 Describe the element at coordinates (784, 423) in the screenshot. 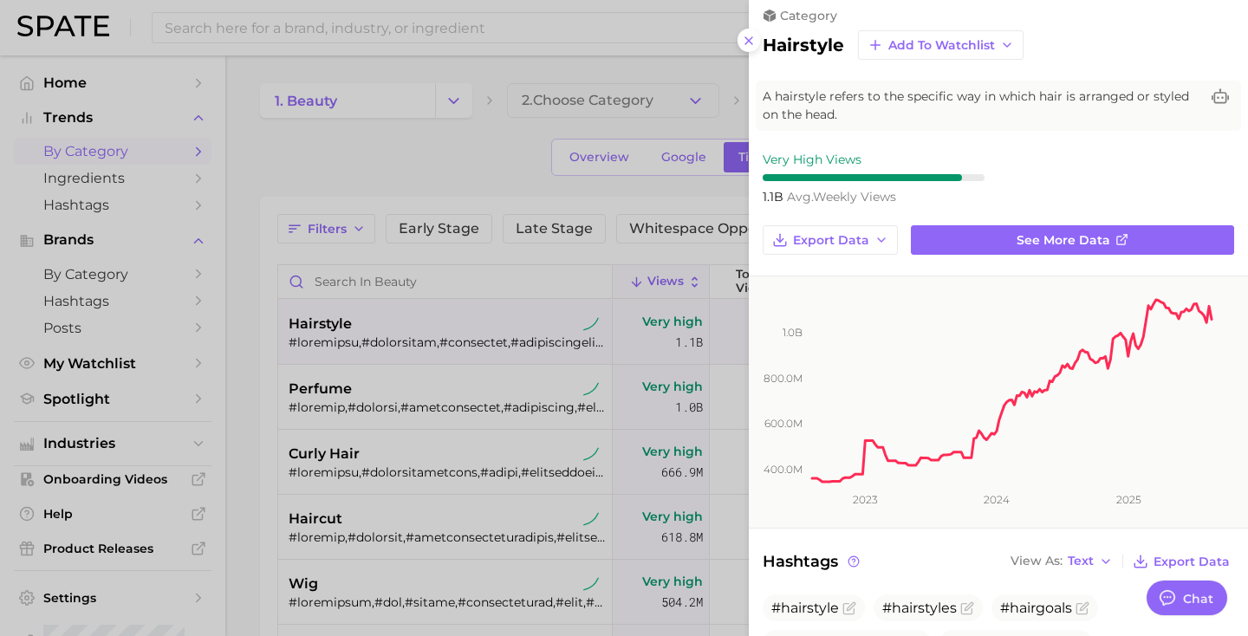

I see `tspan: 600.0m` at that location.